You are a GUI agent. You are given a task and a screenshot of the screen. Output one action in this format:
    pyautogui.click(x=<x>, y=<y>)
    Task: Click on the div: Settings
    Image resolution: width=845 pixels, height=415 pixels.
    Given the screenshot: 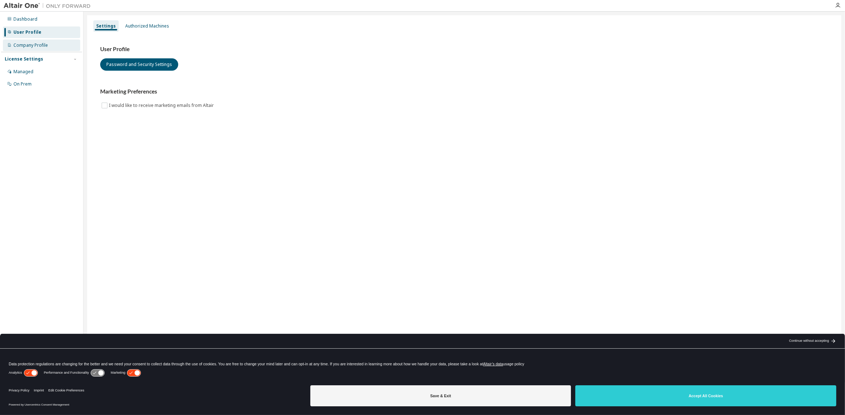 What is the action you would take?
    pyautogui.click(x=106, y=26)
    